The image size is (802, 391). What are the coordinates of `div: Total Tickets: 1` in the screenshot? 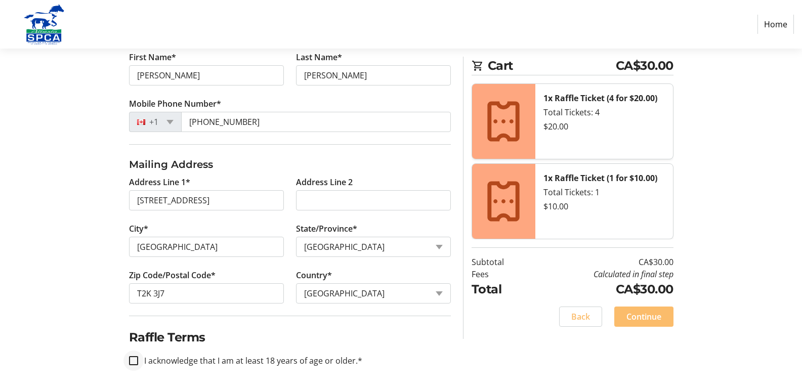 It's located at (604, 192).